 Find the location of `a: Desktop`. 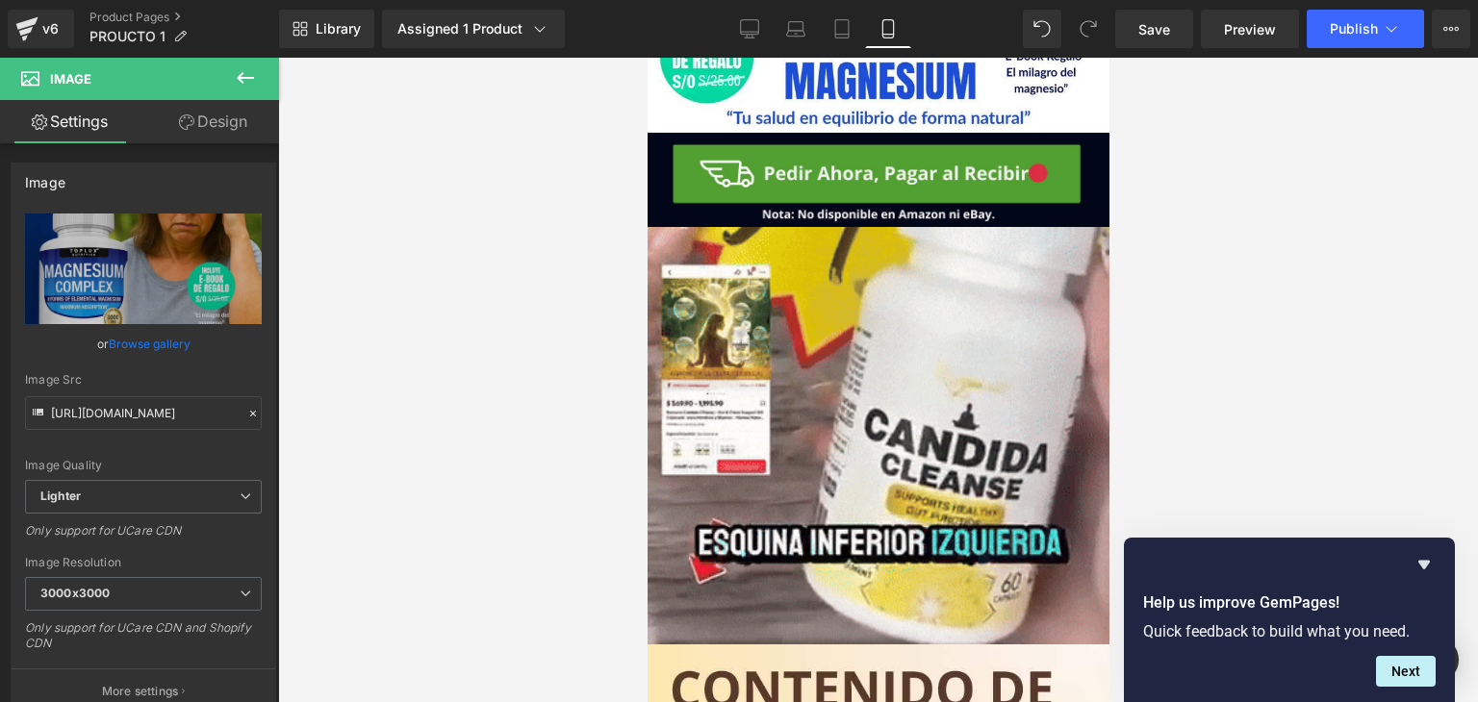

a: Desktop is located at coordinates (750, 29).